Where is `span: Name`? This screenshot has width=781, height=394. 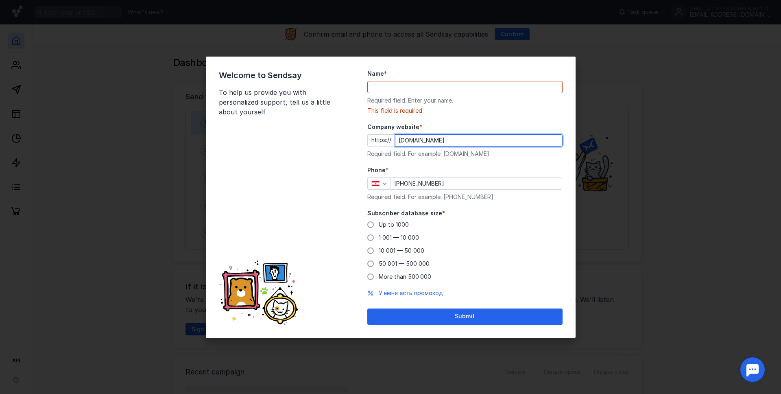 span: Name is located at coordinates (375, 74).